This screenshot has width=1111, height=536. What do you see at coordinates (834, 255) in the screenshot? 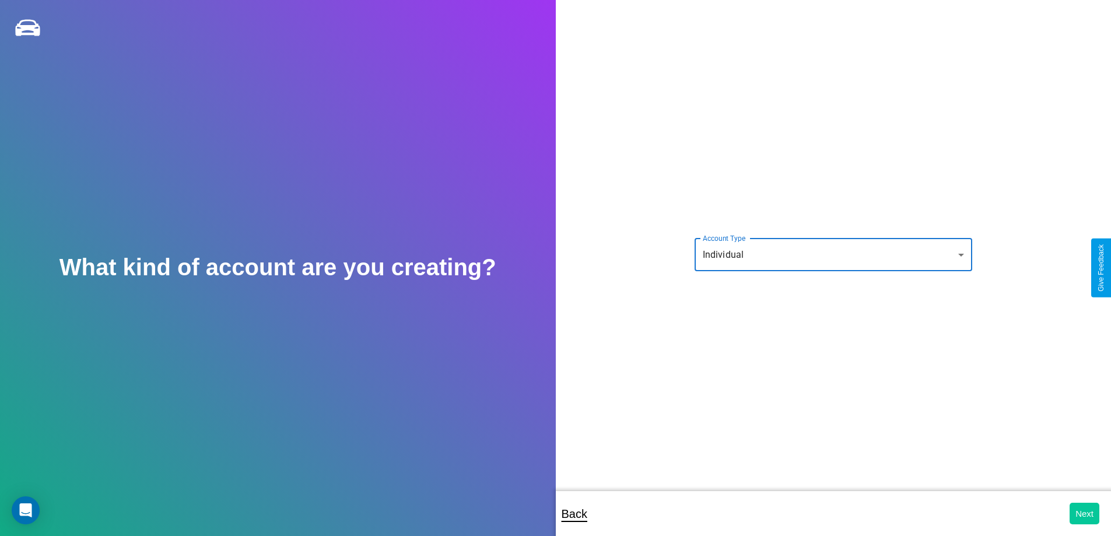
I see `div: Individual` at bounding box center [834, 255].